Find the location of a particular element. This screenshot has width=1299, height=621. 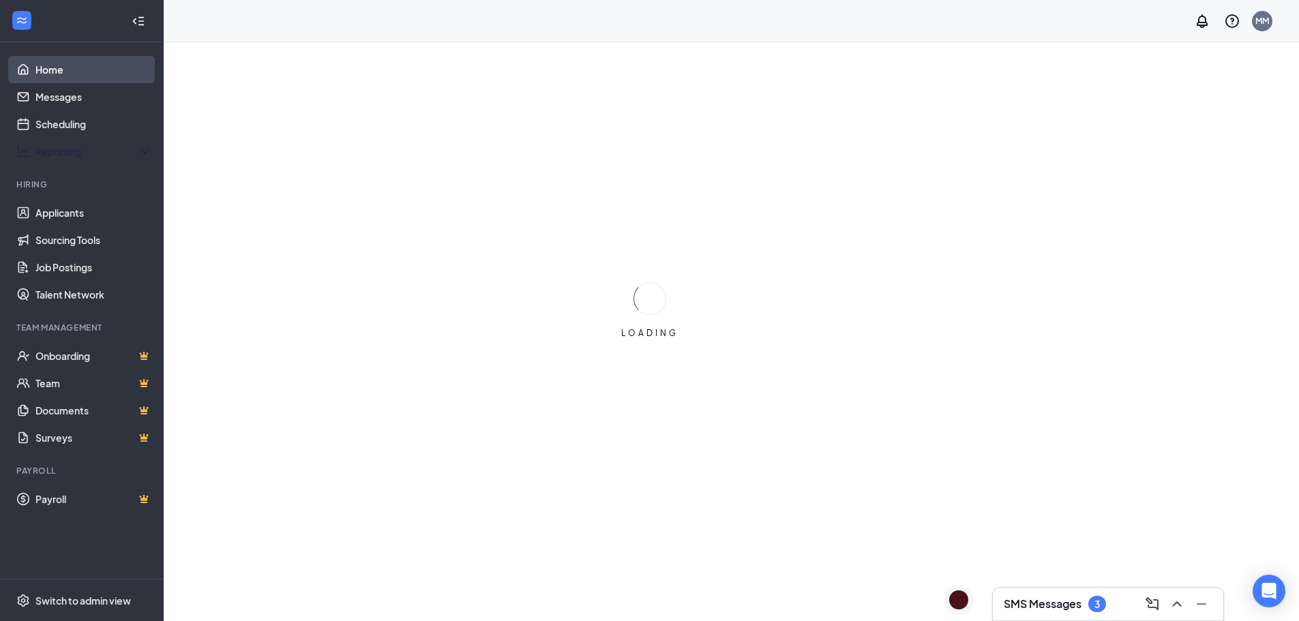

svg: ChevronUp is located at coordinates (1177, 604).